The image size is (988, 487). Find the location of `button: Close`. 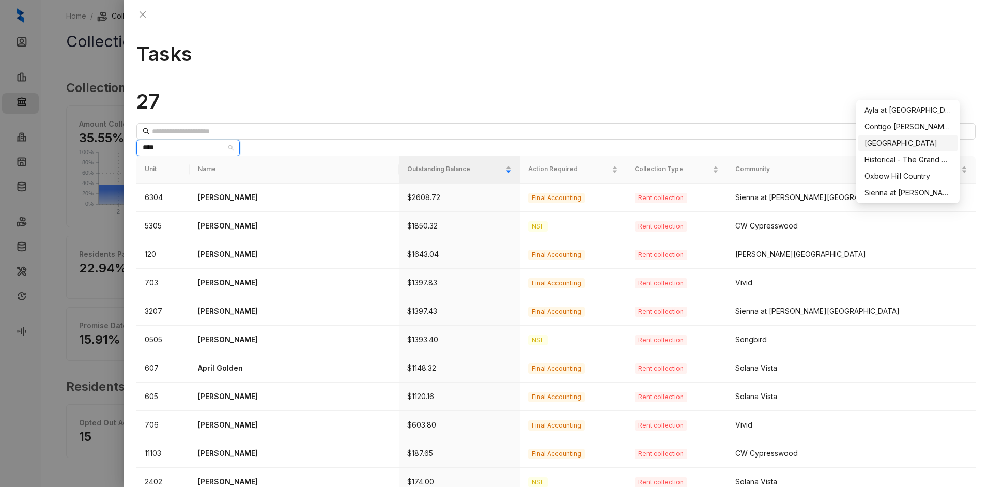

button: Close is located at coordinates (143, 14).